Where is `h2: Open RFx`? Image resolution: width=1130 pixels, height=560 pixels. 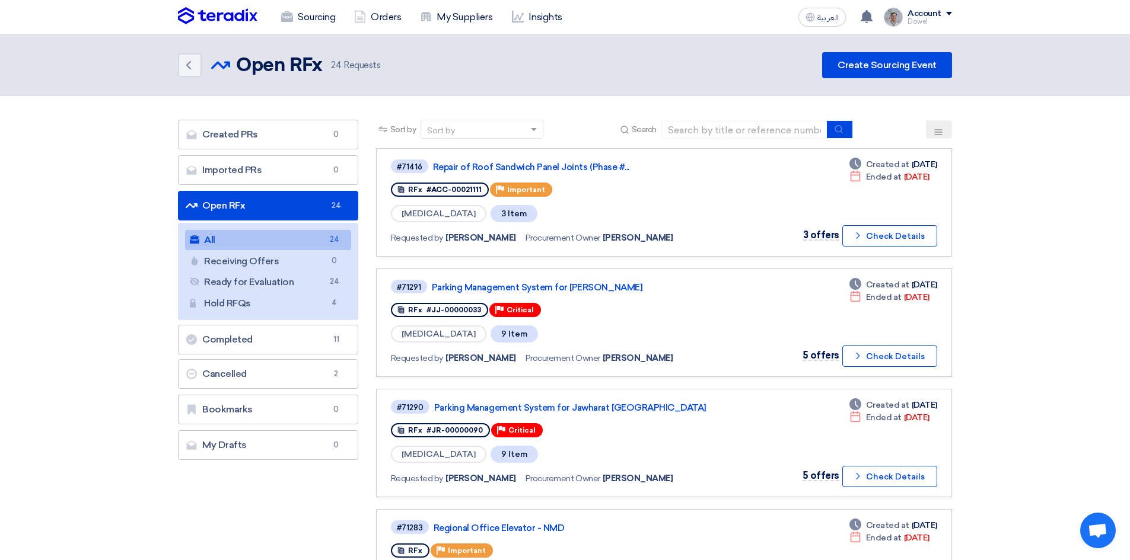
h2: Open RFx is located at coordinates (279, 66).